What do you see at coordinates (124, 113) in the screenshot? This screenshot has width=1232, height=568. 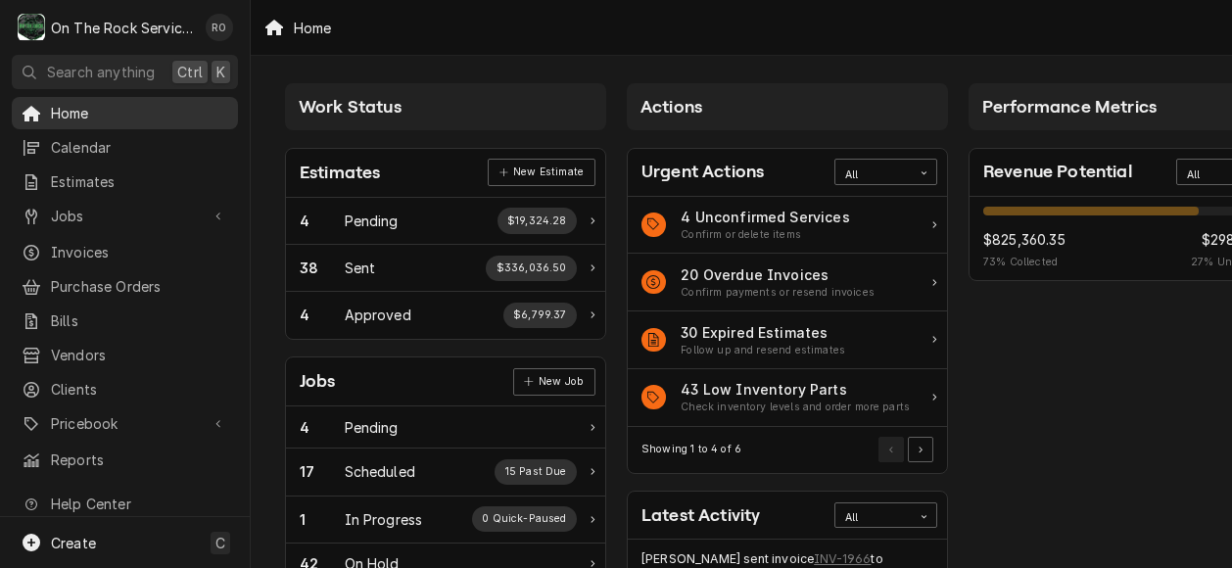 I see `a: Home` at bounding box center [124, 113].